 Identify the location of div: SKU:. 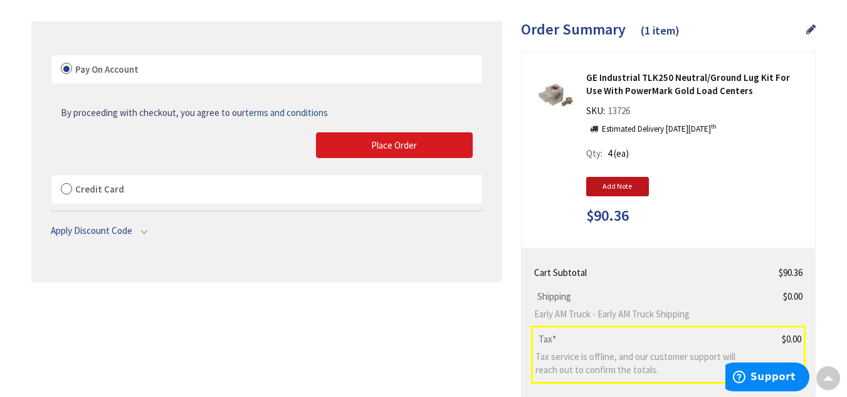
(609, 113).